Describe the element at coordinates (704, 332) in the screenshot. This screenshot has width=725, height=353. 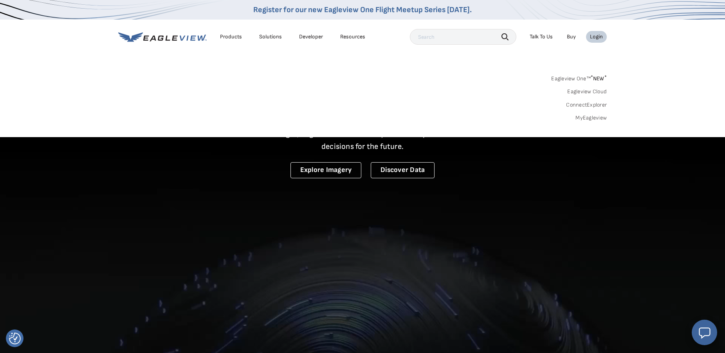
I see `button: Open chat window` at that location.